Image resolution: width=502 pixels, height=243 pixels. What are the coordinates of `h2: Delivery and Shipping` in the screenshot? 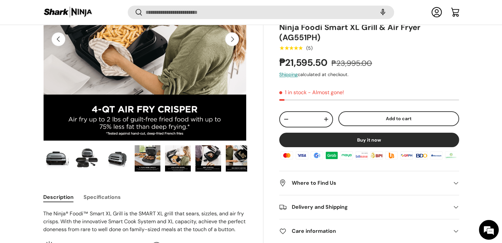 It's located at (364, 207).